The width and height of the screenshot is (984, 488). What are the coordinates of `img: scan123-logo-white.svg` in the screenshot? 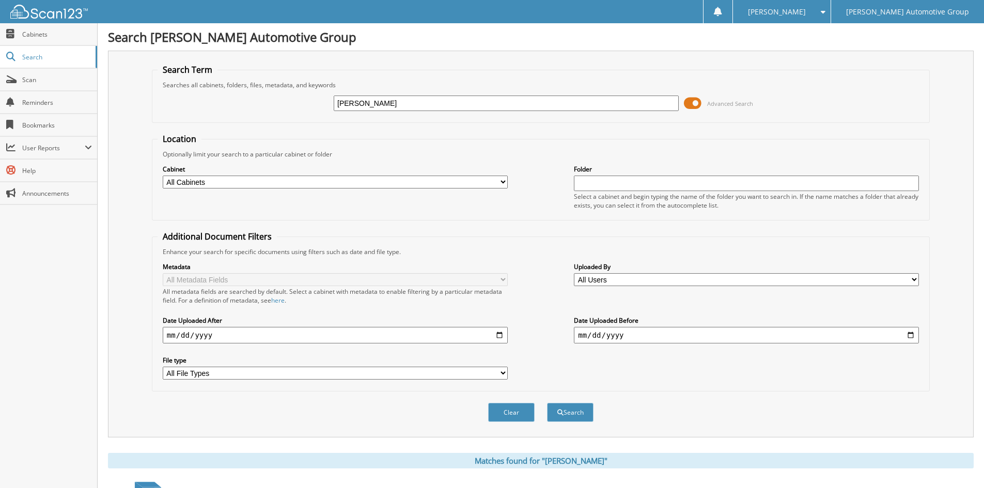 It's located at (49, 11).